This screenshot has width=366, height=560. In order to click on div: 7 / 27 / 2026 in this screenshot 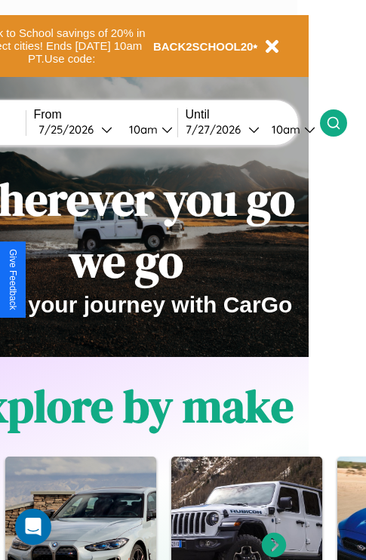, I will do `click(217, 129)`.